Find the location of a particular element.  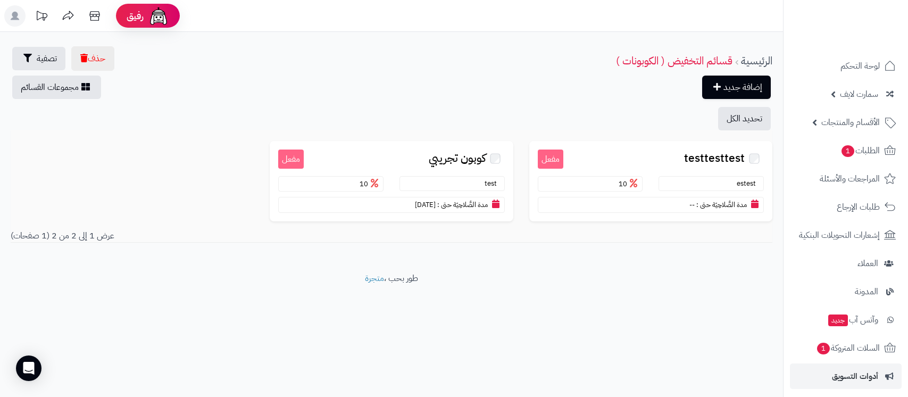

button: حذف is located at coordinates (93, 59).